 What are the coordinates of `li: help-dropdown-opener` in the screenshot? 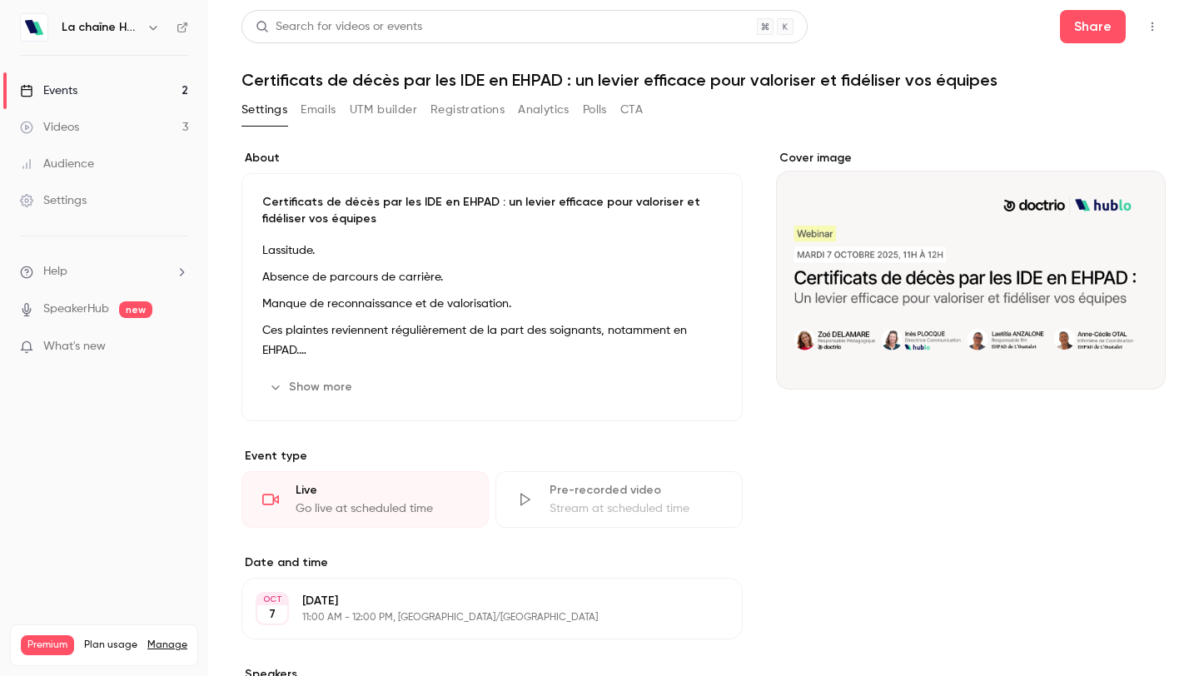 It's located at (104, 271).